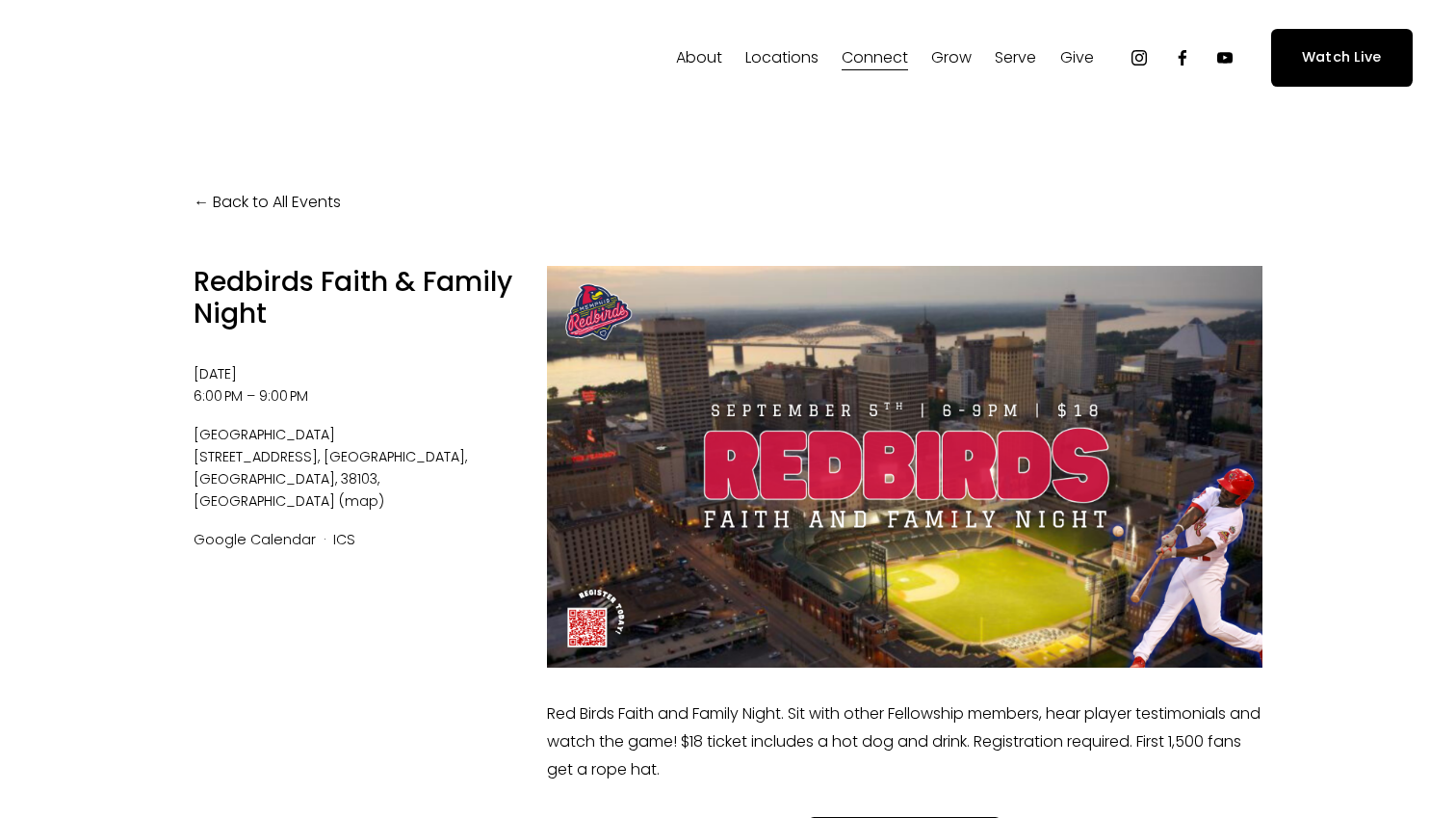 This screenshot has height=818, width=1456. I want to click on a: Instagram, so click(1139, 58).